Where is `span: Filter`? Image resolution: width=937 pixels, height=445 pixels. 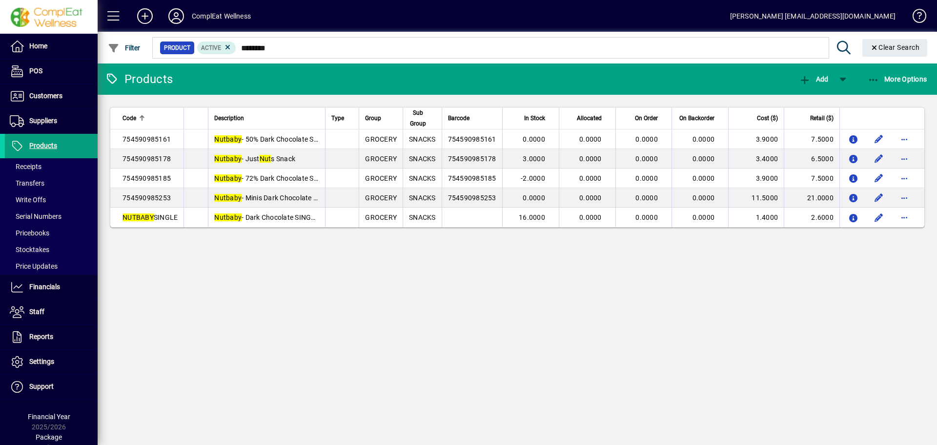
span: Filter is located at coordinates (124, 48).